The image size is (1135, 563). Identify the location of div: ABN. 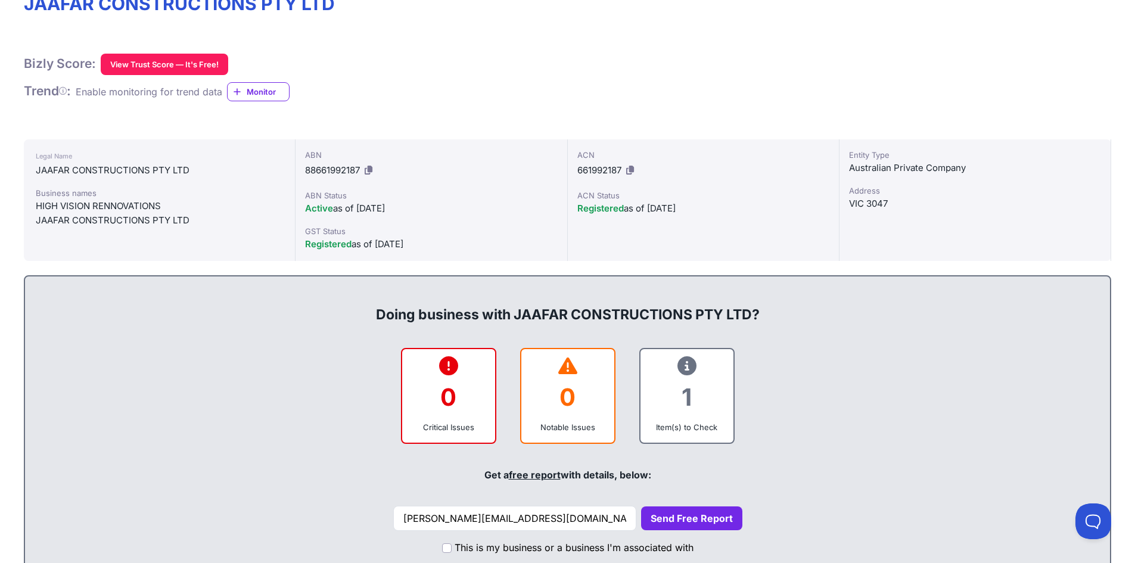
(431, 155).